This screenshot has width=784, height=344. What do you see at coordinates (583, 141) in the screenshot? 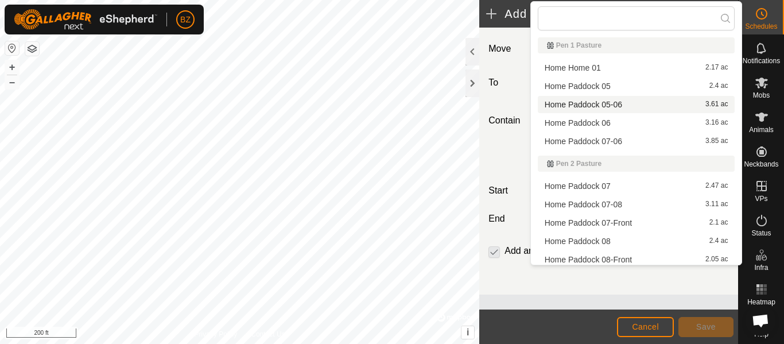
I see `span: Home Paddock 07-06` at bounding box center [583, 141].